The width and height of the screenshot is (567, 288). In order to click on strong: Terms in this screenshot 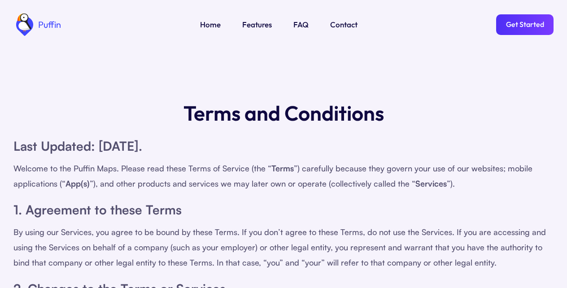, I will do `click(282, 168)`.